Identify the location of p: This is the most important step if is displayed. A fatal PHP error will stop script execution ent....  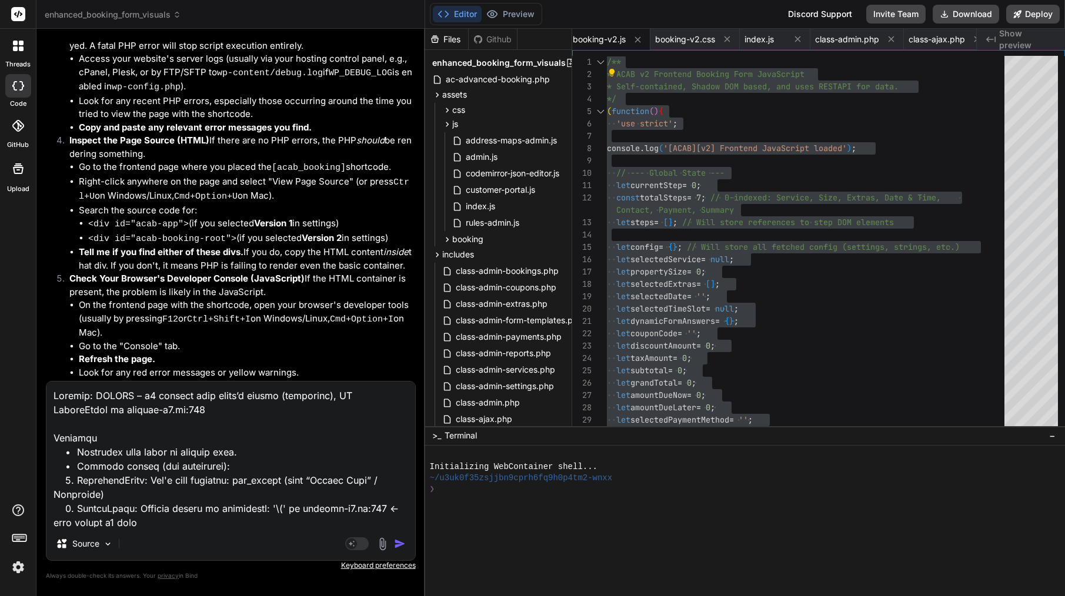
(241, 39).